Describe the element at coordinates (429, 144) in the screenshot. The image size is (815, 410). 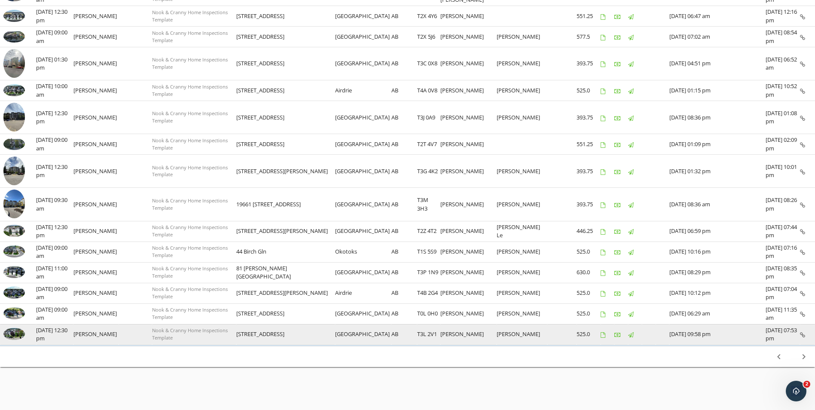
I see `td: T2T 4V7` at that location.